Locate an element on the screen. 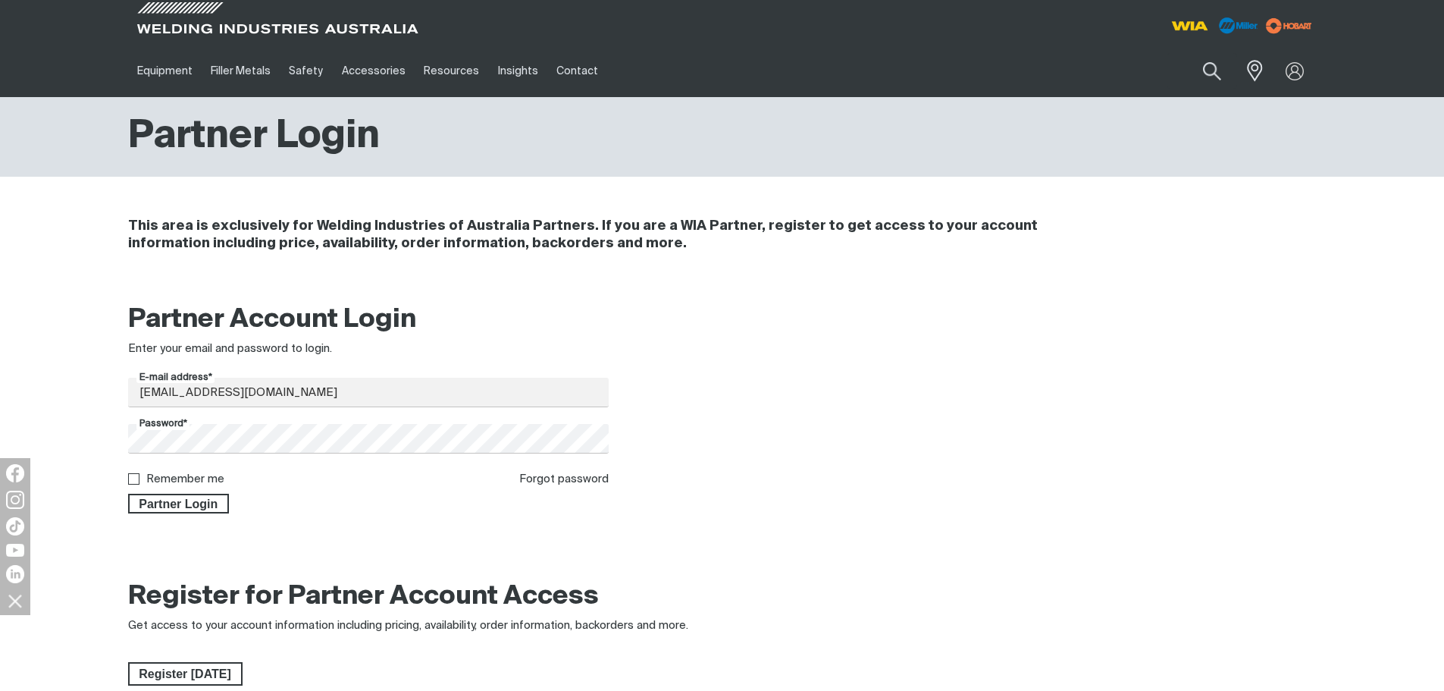  h1: Partner Login is located at coordinates (254, 136).